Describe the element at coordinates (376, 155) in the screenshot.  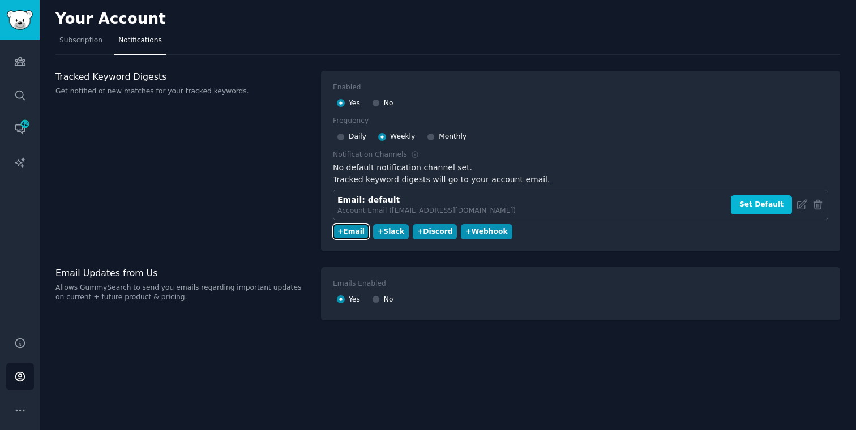
I see `div: Notification Channels` at that location.